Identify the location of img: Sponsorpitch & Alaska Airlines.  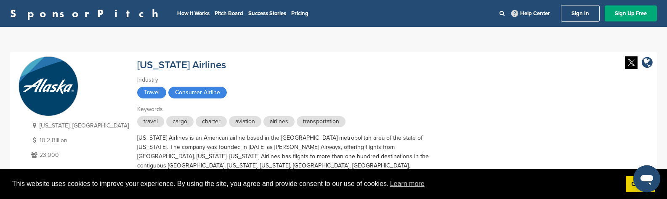
(48, 87).